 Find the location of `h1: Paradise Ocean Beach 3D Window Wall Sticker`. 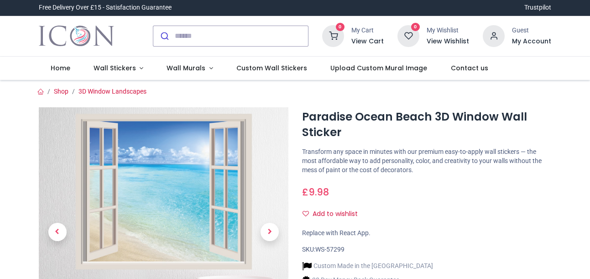

h1: Paradise Ocean Beach 3D Window Wall Sticker is located at coordinates (427, 125).